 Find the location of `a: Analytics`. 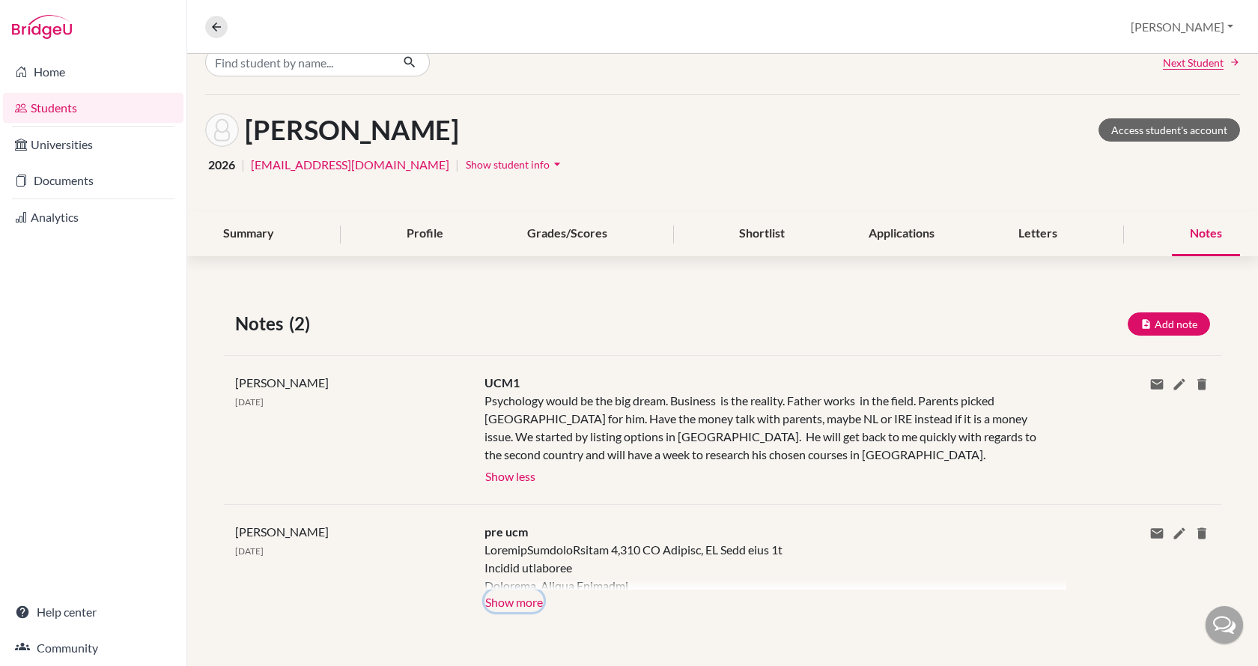

a: Analytics is located at coordinates (93, 217).